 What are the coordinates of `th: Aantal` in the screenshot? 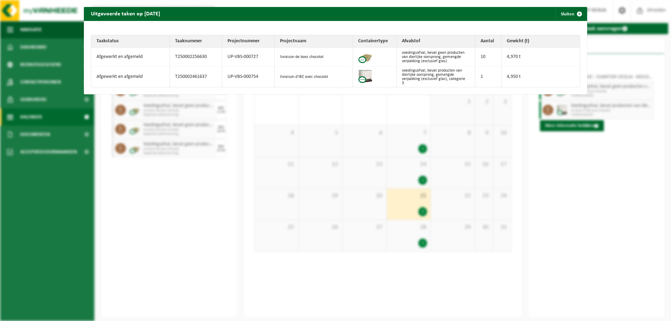 It's located at (488, 41).